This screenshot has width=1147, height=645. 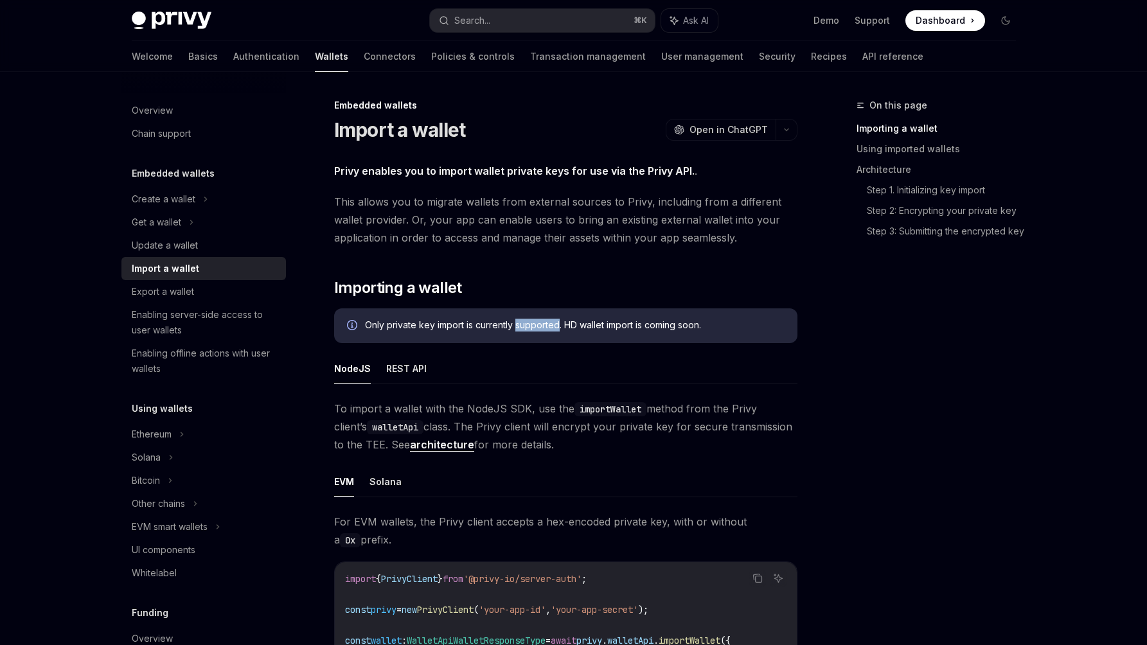 I want to click on div: Create a wallet, so click(x=163, y=199).